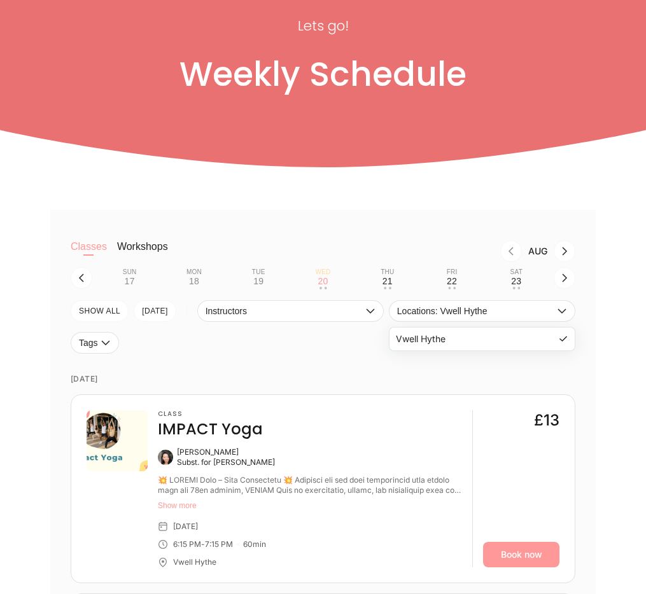 The height and width of the screenshot is (594, 646). I want to click on div: Tue, so click(258, 272).